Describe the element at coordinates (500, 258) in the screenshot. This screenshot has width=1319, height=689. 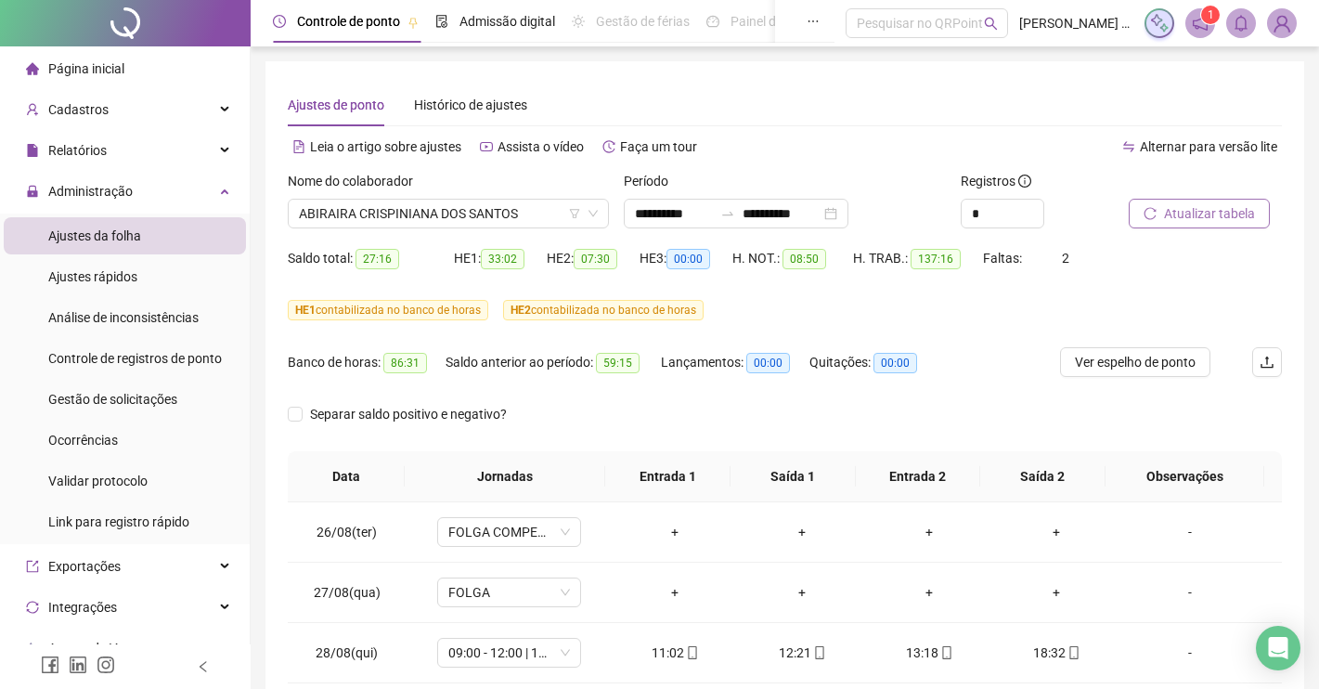
I see `div: HE 1:` at that location.